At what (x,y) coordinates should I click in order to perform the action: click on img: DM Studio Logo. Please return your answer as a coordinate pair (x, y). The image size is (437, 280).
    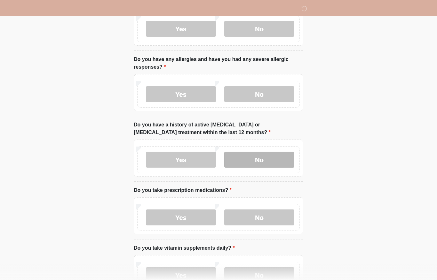
    Looking at the image, I should click on (131, 9).